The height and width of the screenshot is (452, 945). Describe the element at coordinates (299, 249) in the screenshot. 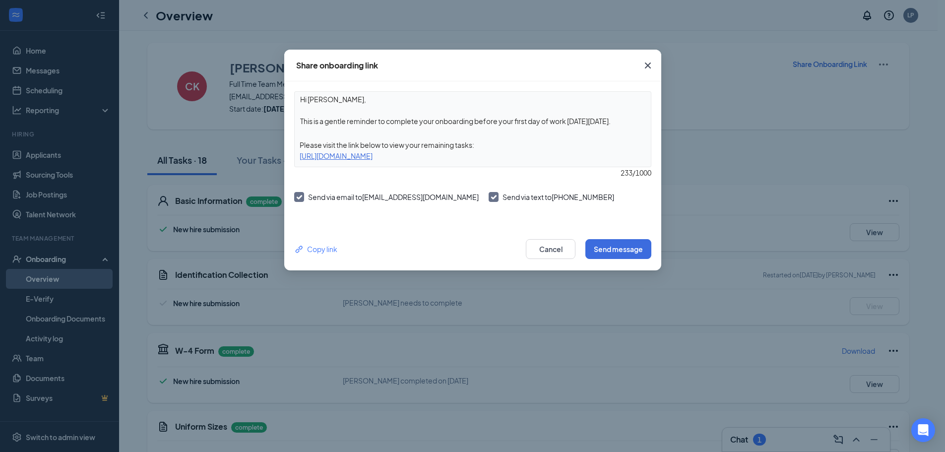

I see `svg: Link` at that location.